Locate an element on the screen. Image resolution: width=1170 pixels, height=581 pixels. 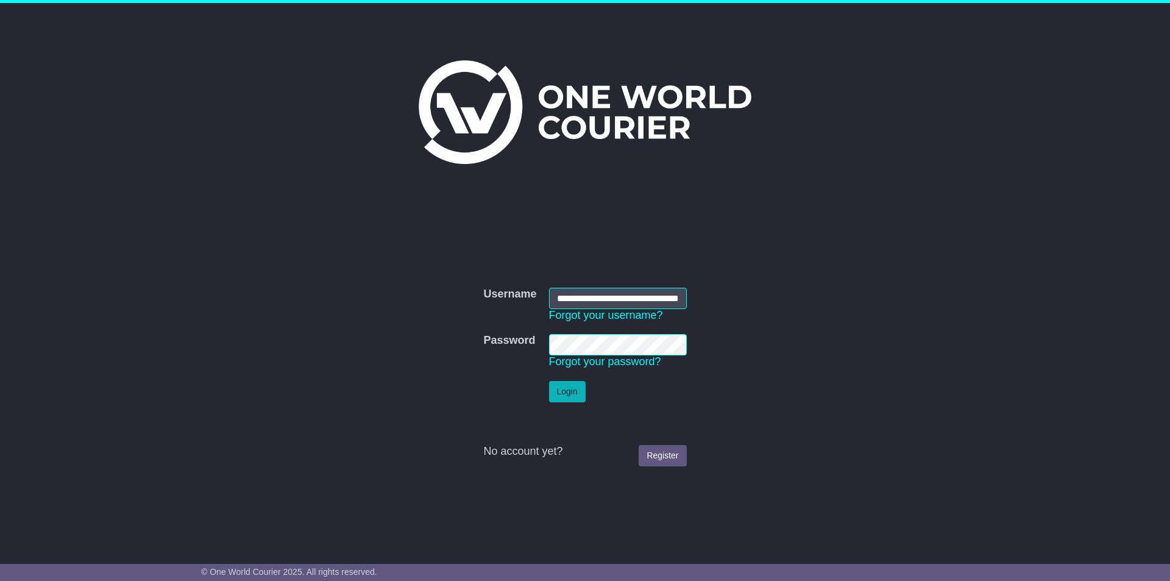
a: Forgot your username? is located at coordinates (606, 315).